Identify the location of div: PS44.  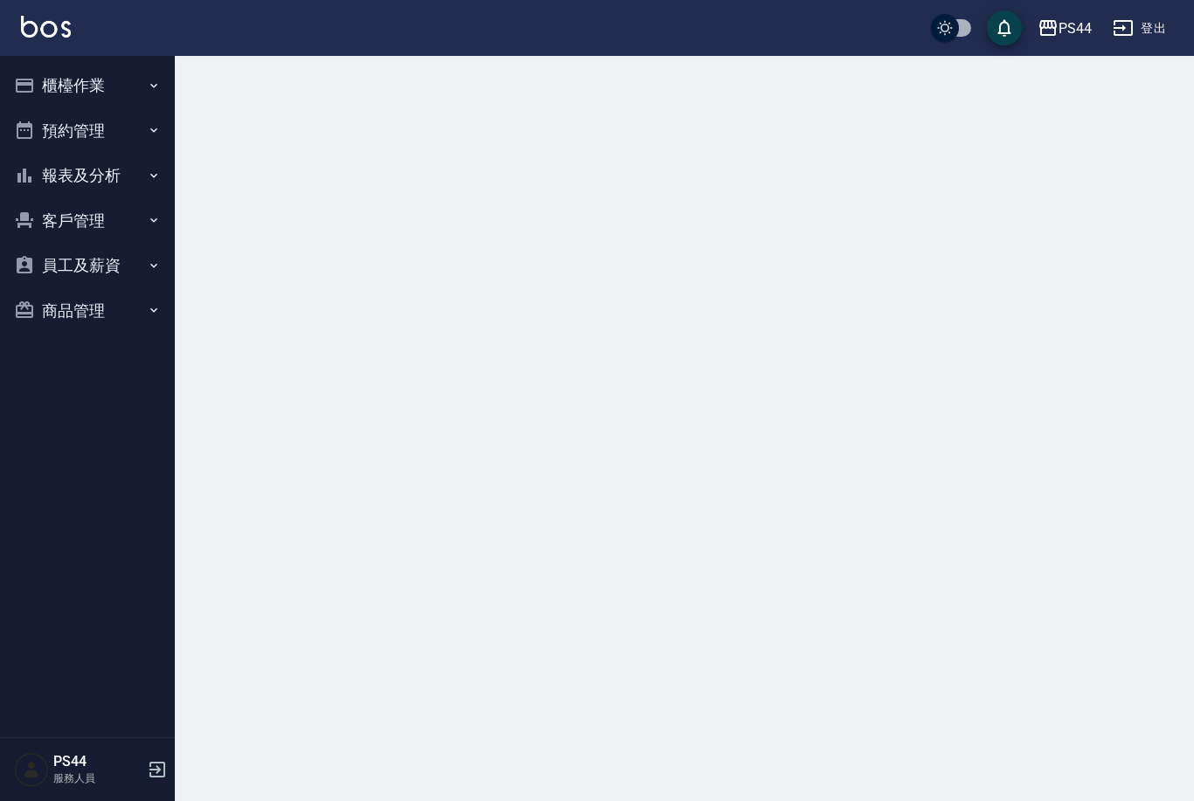
(1075, 28).